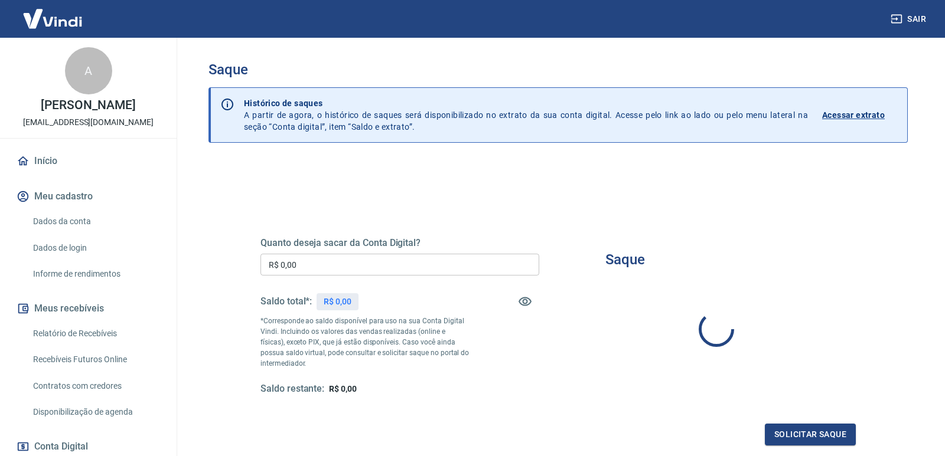  What do you see at coordinates (337, 302) in the screenshot?
I see `p: R$ 0,00` at bounding box center [337, 302].